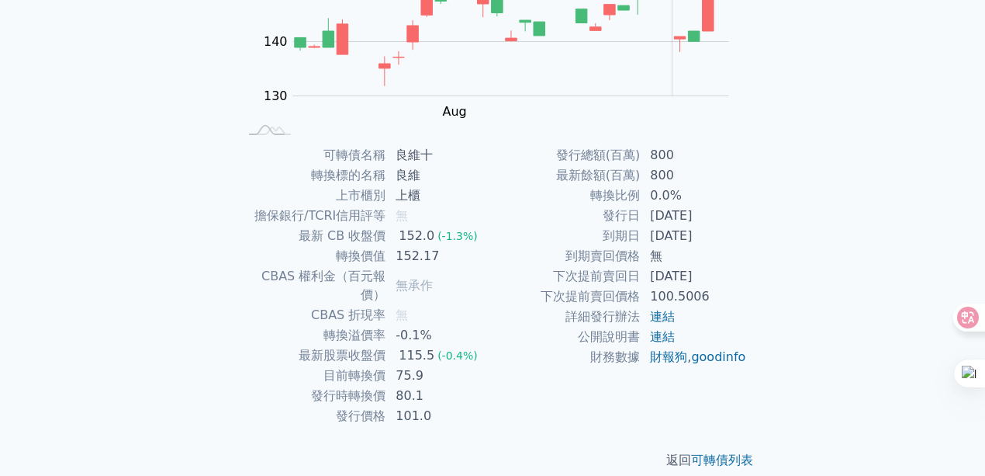  What do you see at coordinates (439, 375) in the screenshot?
I see `td: 75.9` at bounding box center [439, 375].